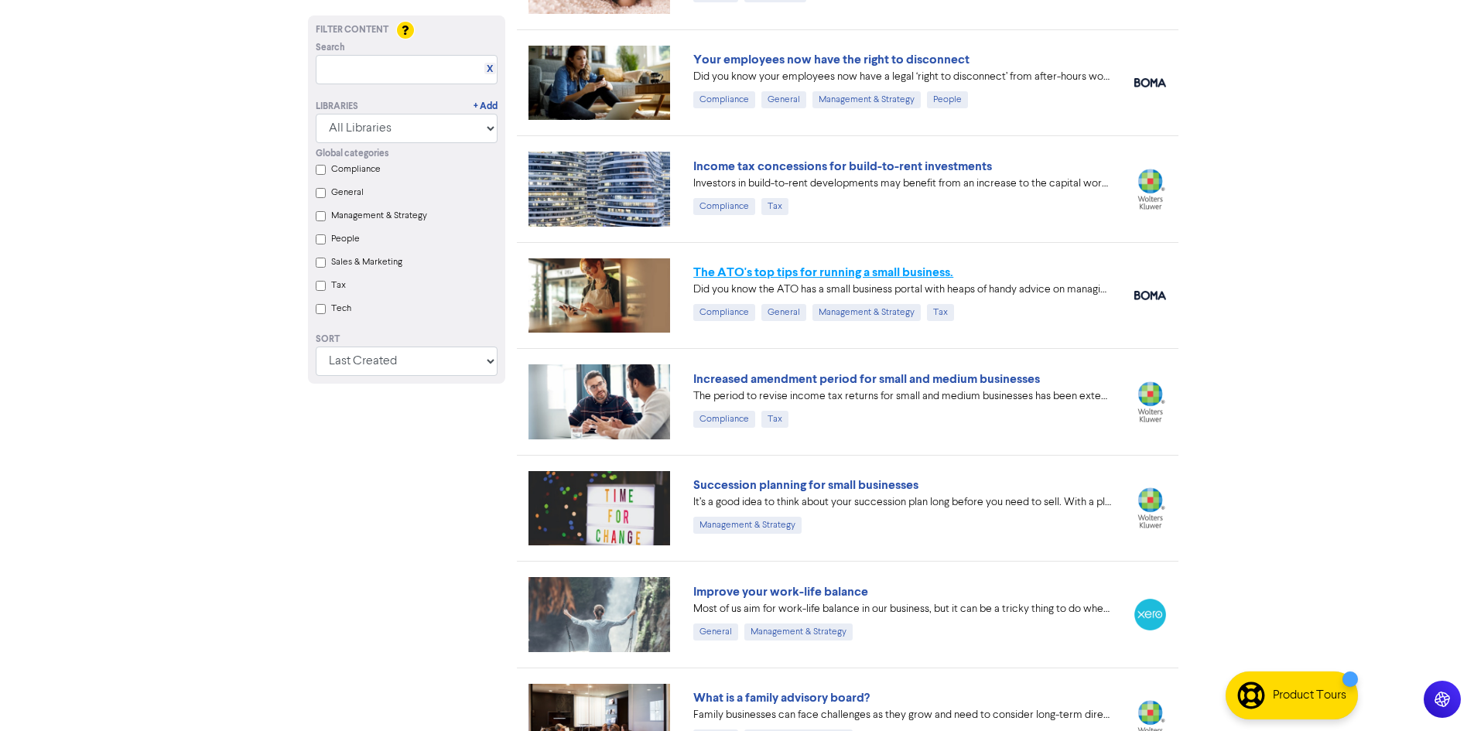  I want to click on div: Did you know your employees now have a legal ‘right to disconnect’ from after-hours work calls an..., so click(902, 77).